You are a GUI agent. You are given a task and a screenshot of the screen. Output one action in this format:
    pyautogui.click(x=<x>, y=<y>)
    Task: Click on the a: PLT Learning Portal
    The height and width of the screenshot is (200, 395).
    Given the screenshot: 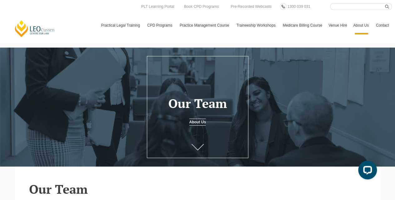 What is the action you would take?
    pyautogui.click(x=158, y=7)
    